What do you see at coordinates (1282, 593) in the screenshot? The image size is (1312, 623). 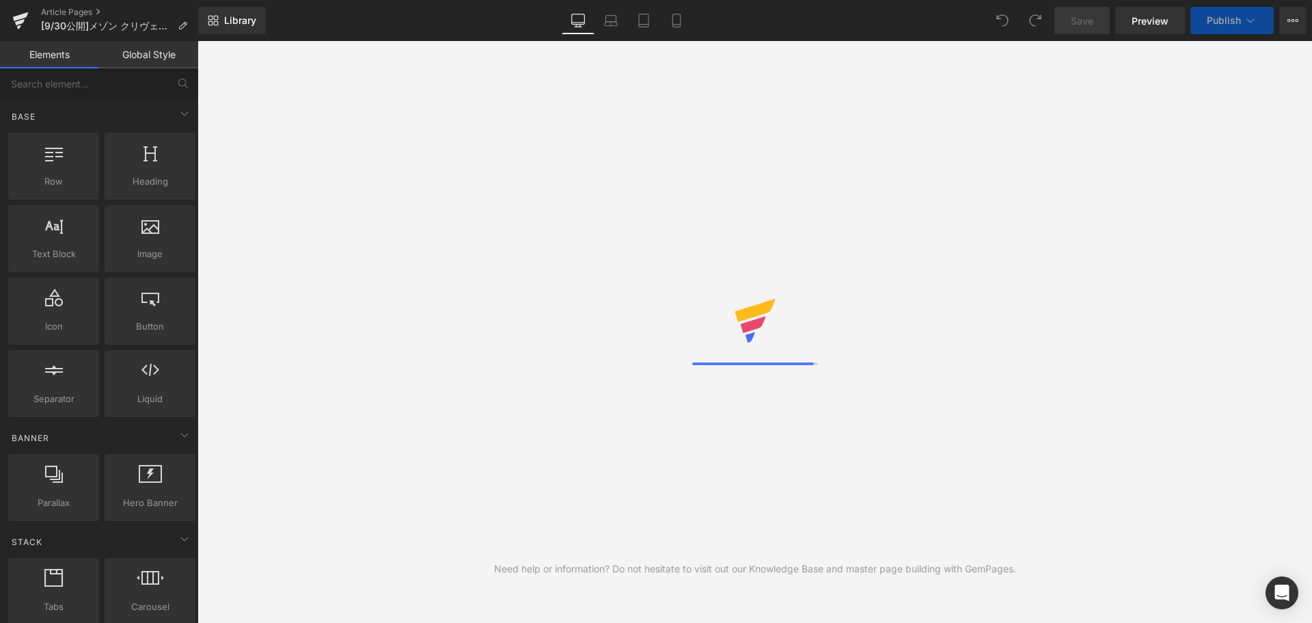 I see `div: Open Intercom Messenger` at bounding box center [1282, 593].